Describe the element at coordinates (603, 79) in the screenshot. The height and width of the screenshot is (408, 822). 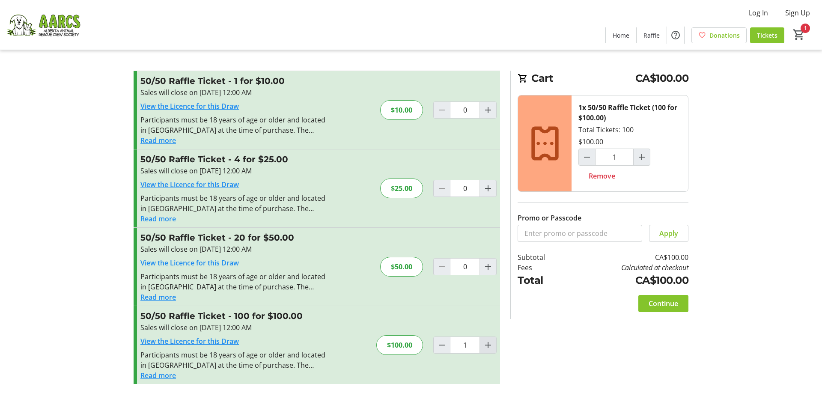
I see `h2: Cart` at that location.